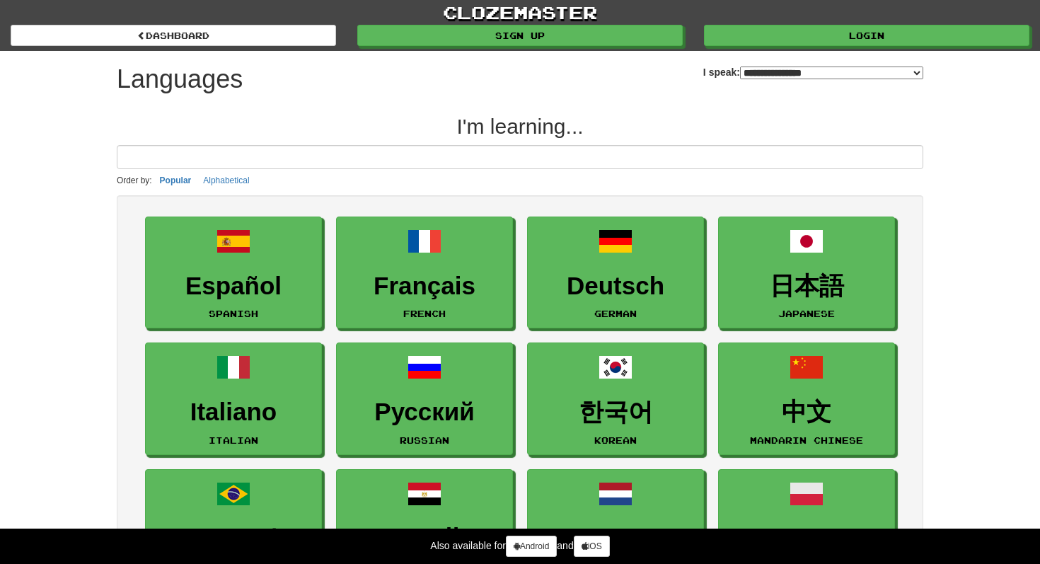  What do you see at coordinates (615, 286) in the screenshot?
I see `h3: Deutsch` at bounding box center [615, 286].